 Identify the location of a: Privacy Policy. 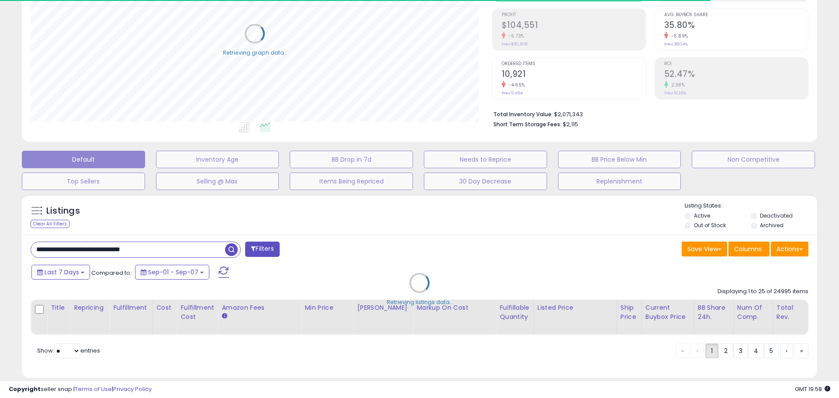
(132, 389).